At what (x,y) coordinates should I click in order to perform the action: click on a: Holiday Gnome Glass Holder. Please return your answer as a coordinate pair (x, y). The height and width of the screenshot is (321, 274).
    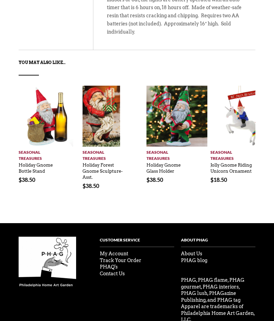
    Looking at the image, I should click on (163, 166).